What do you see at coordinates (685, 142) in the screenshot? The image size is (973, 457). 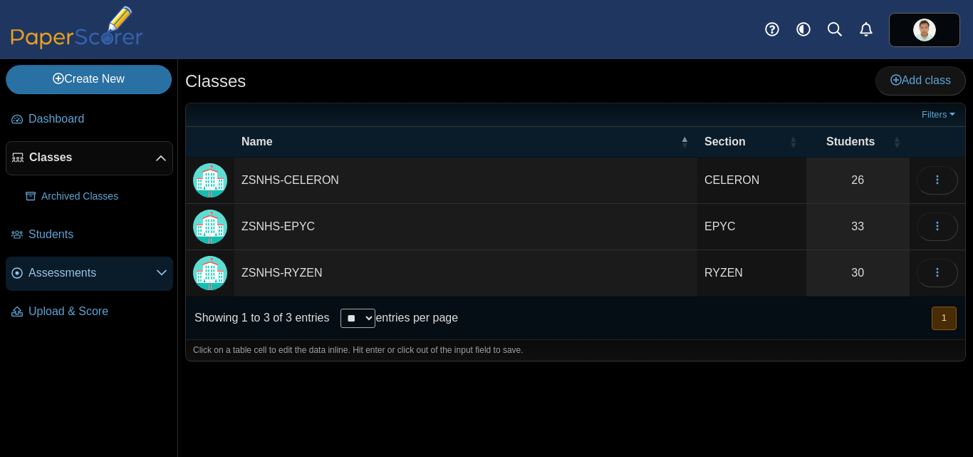 I see `span: Name : Activate to invert sorting` at bounding box center [685, 142].